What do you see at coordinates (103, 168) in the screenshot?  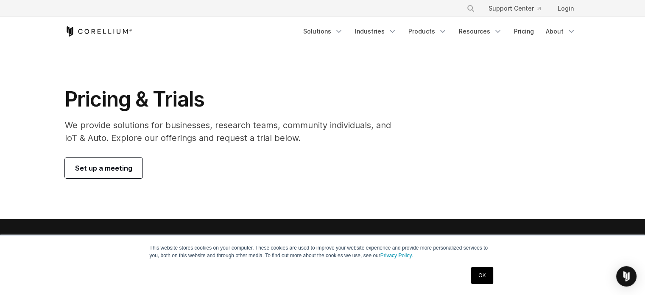 I see `span: Set up a meeting` at bounding box center [103, 168].